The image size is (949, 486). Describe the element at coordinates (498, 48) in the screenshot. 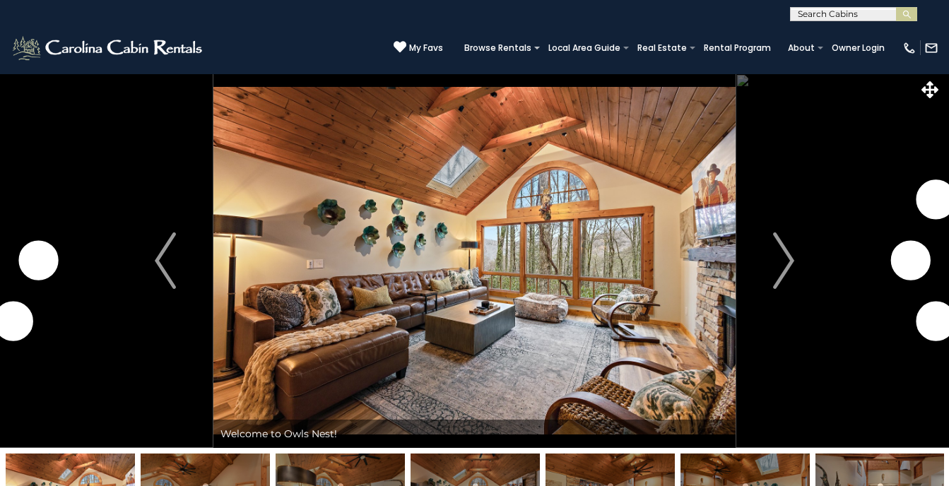

I see `a: Browse Rentals` at that location.